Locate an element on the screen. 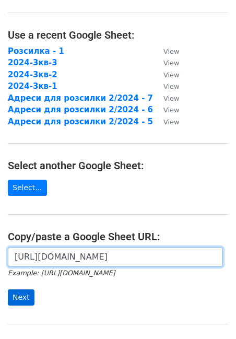 This screenshot has height=339, width=236. strong: 2024-3кв-2 is located at coordinates (32, 75).